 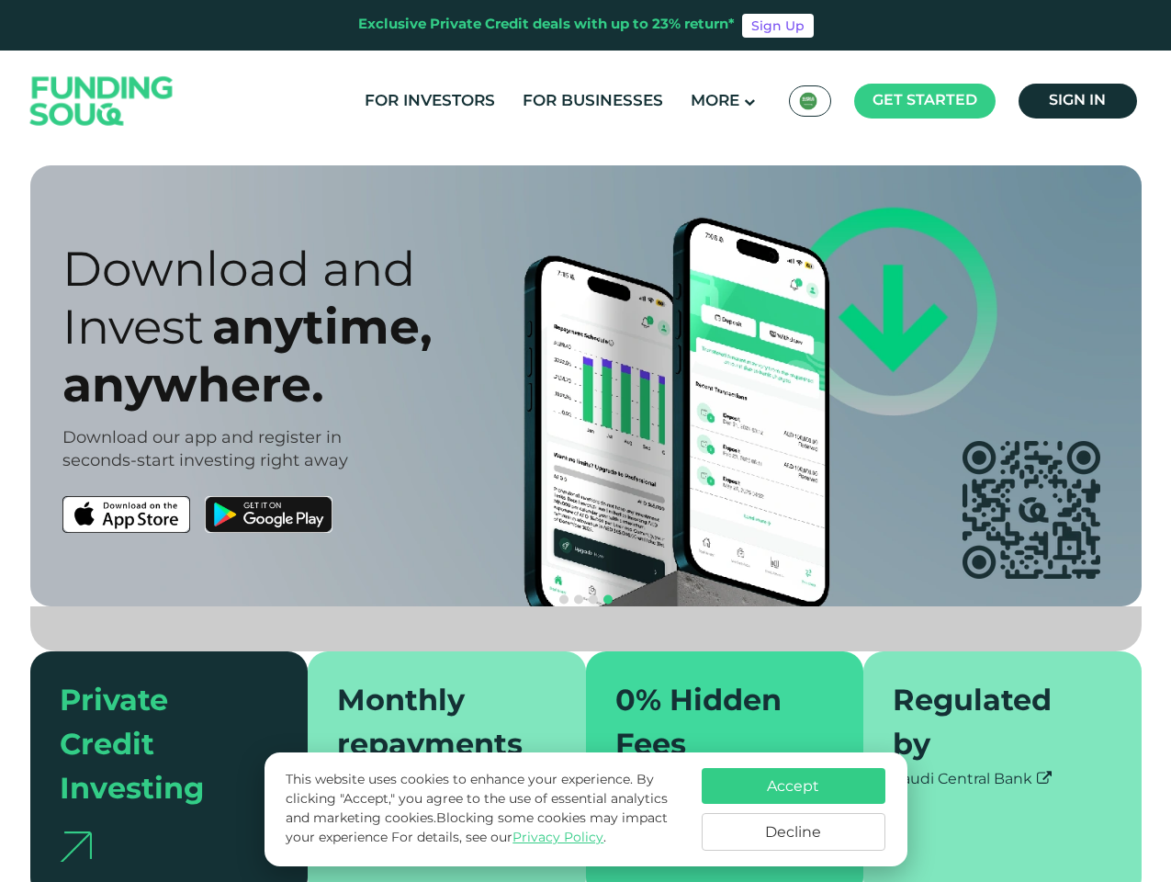 What do you see at coordinates (714, 101) in the screenshot?
I see `span: More` at bounding box center [714, 101].